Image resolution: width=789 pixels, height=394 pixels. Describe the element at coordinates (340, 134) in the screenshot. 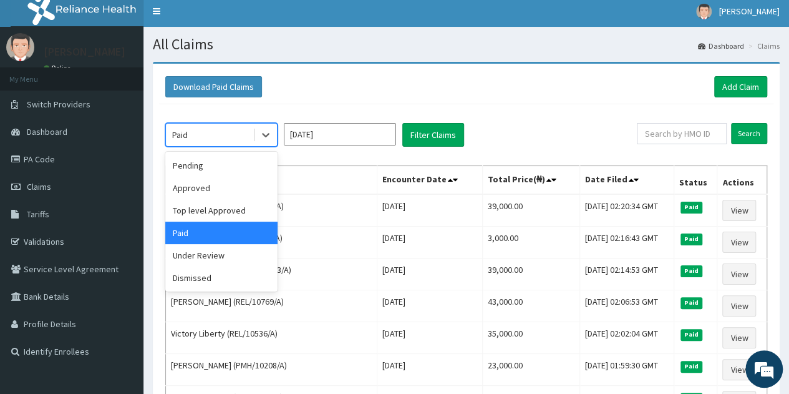

I see `input: Select Month and Year` at that location.